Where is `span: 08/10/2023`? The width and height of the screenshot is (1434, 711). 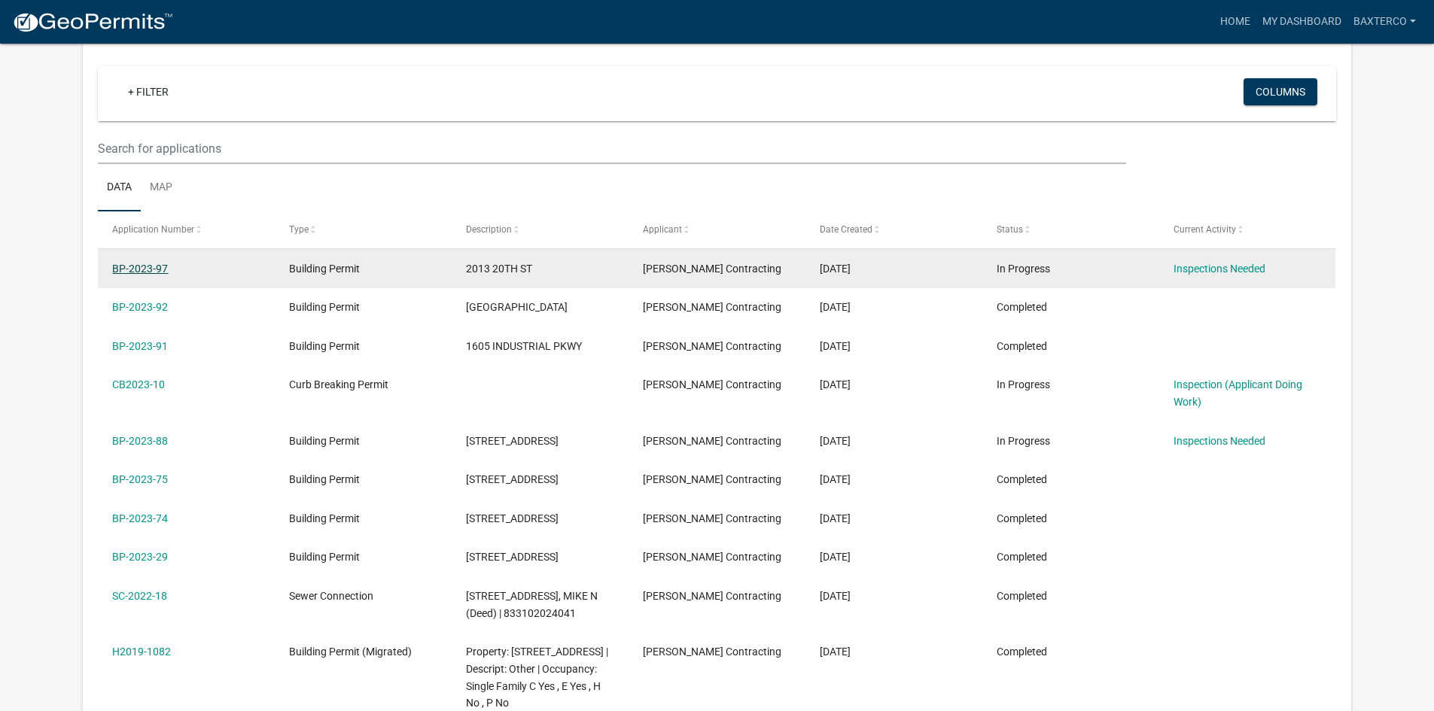 span: 08/10/2023 is located at coordinates (835, 480).